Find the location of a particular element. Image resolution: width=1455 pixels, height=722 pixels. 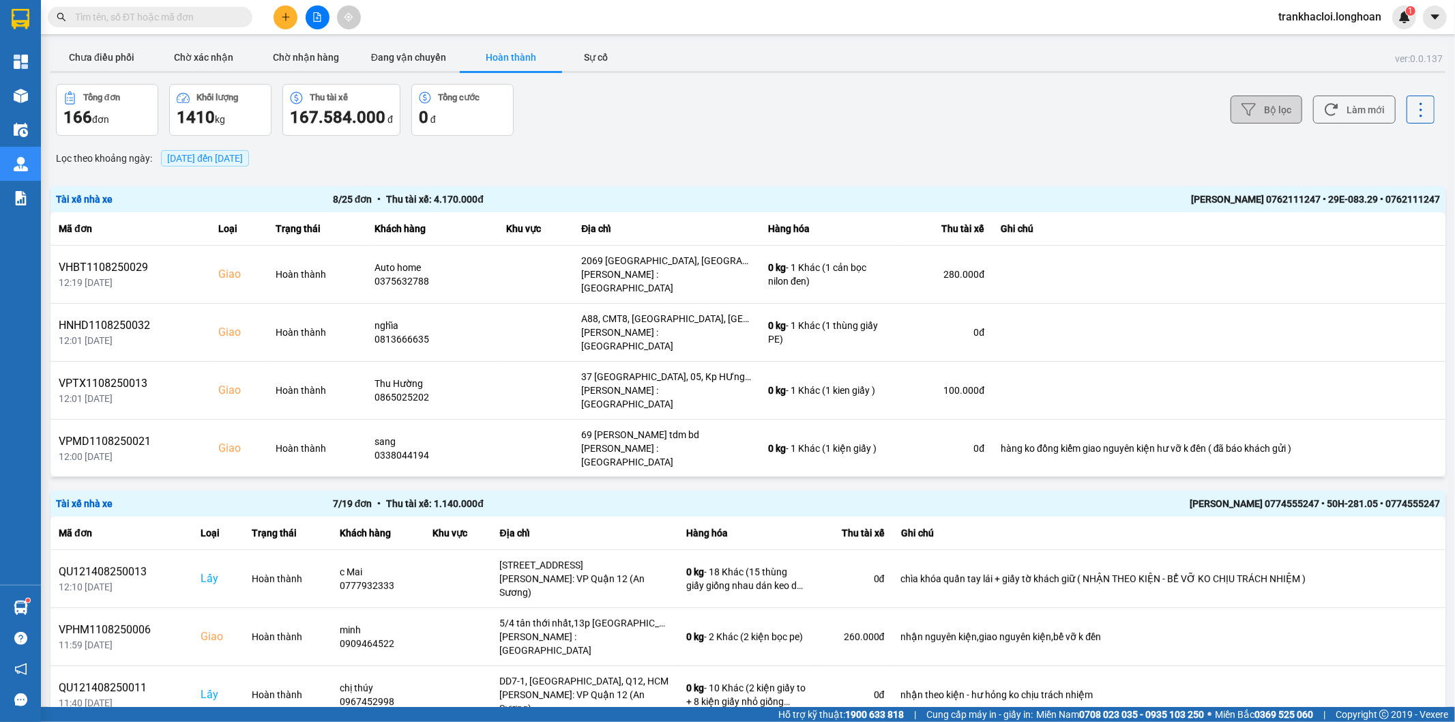

span: plus is located at coordinates (286, 17).